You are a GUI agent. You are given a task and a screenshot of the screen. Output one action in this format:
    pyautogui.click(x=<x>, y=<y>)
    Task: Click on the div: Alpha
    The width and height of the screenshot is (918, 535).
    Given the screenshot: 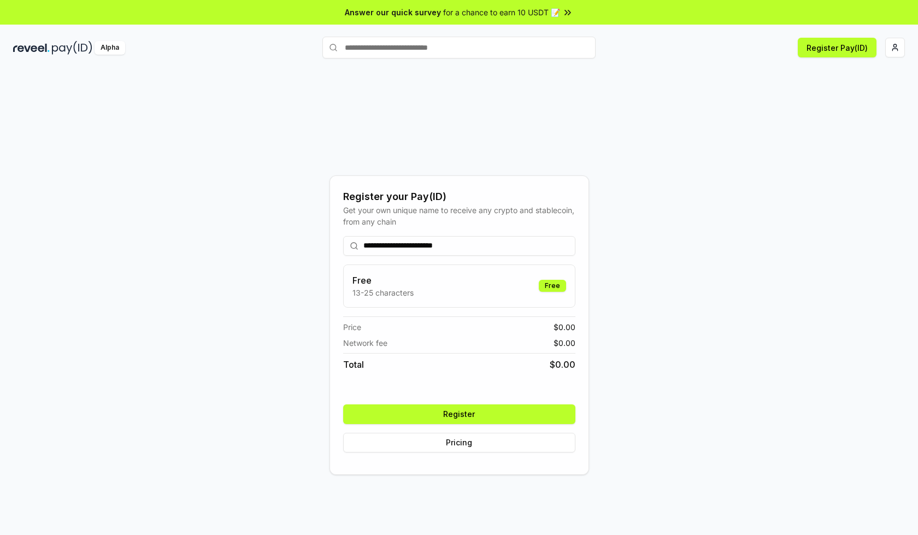 What is the action you would take?
    pyautogui.click(x=110, y=48)
    